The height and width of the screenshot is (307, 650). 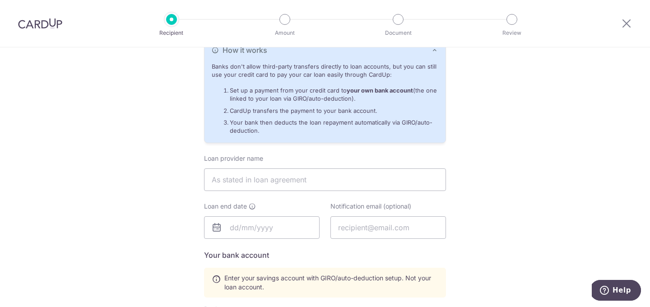 I want to click on label: Loan provider name, so click(x=233, y=158).